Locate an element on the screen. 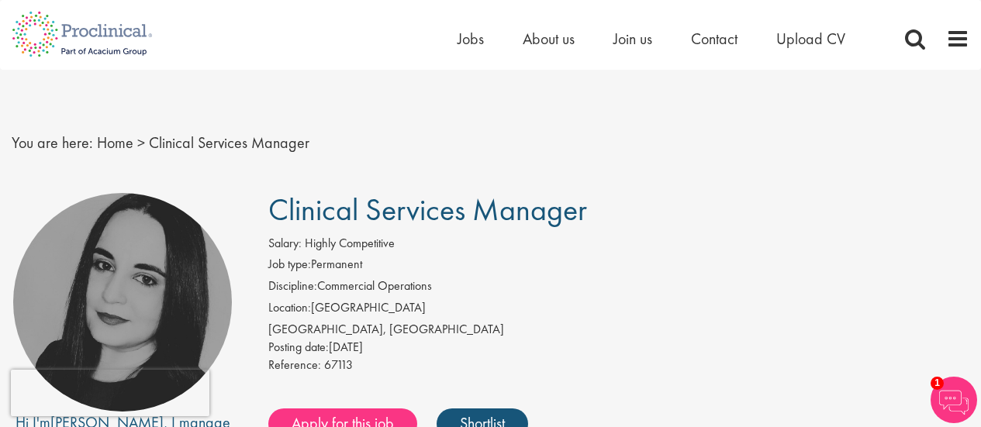  span: 67113 is located at coordinates (338, 365).